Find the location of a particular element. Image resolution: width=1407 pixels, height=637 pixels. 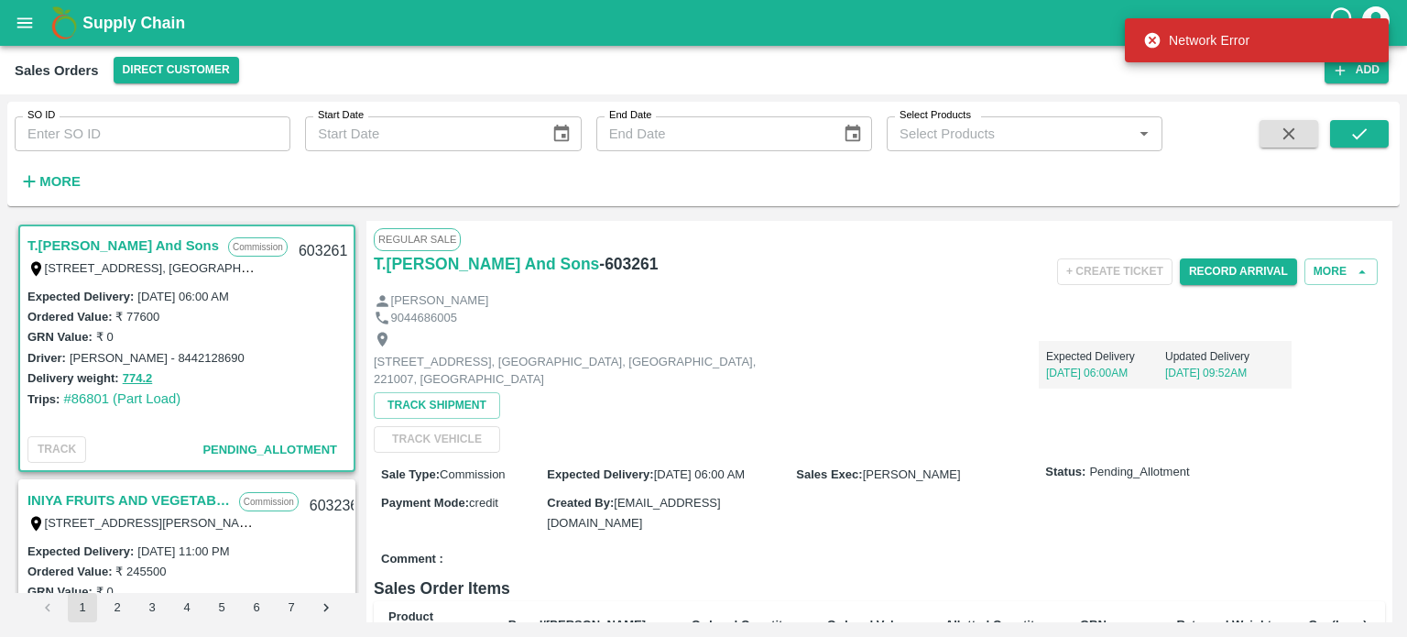

button: Go to page 7 is located at coordinates (291, 607).